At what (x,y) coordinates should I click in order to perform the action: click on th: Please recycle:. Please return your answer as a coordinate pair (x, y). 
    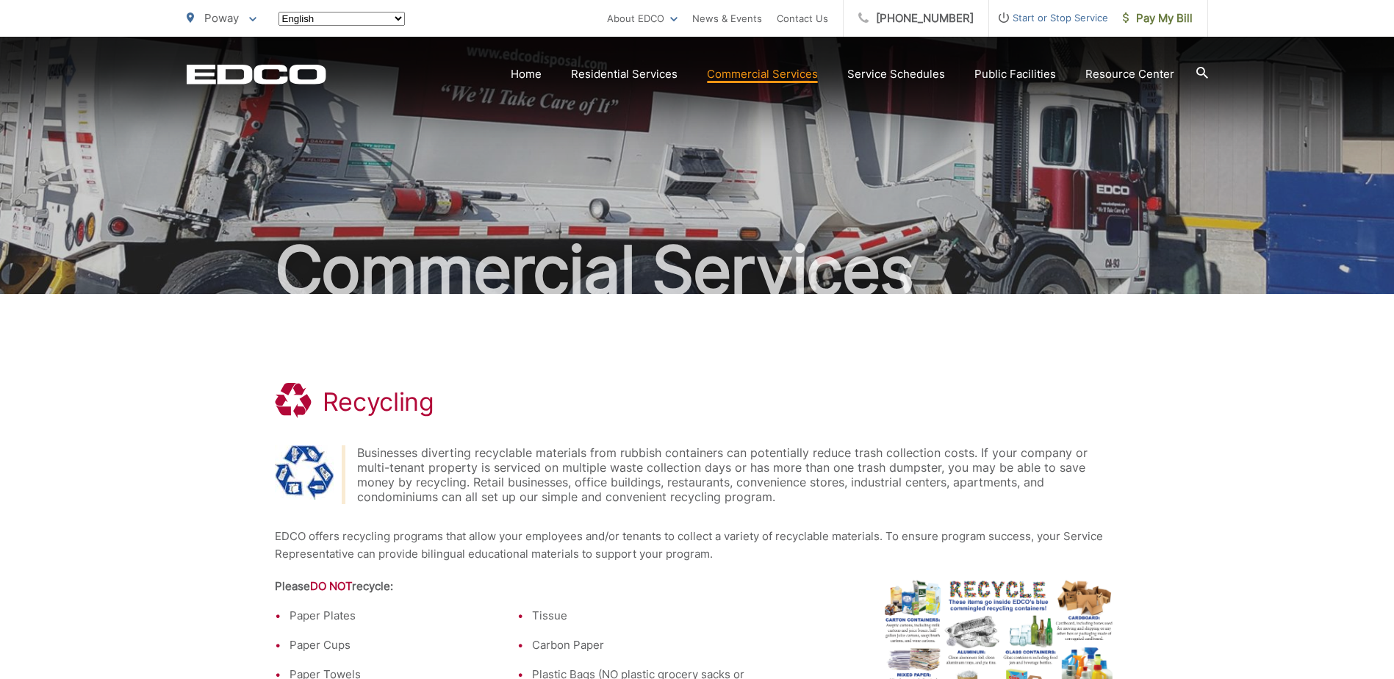
    Looking at the image, I should click on (517, 592).